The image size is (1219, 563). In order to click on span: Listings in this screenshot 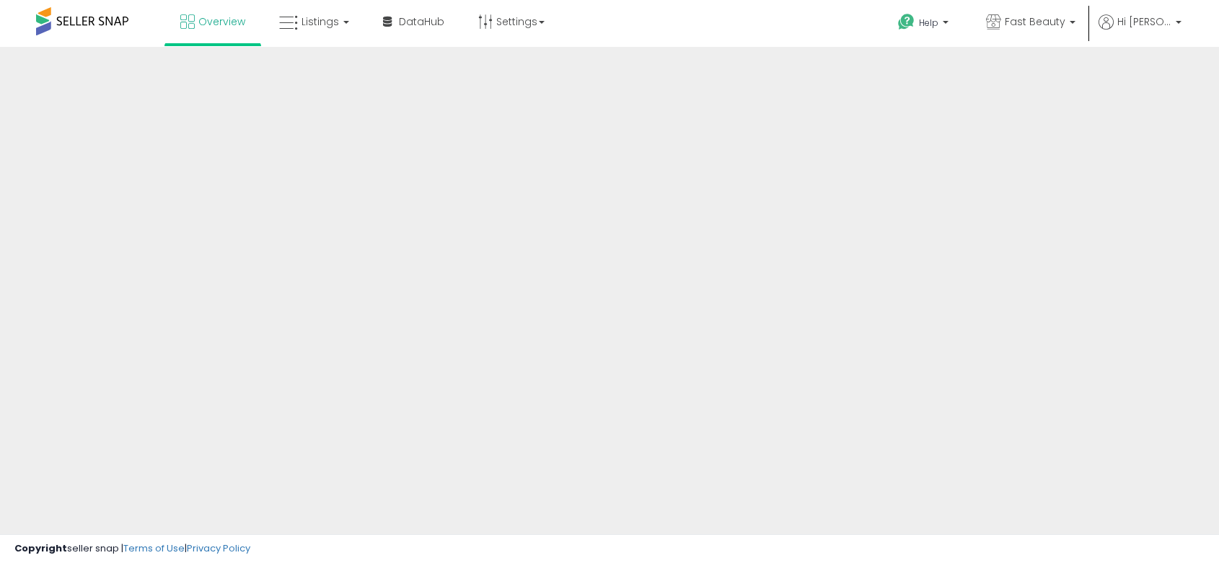, I will do `click(320, 22)`.